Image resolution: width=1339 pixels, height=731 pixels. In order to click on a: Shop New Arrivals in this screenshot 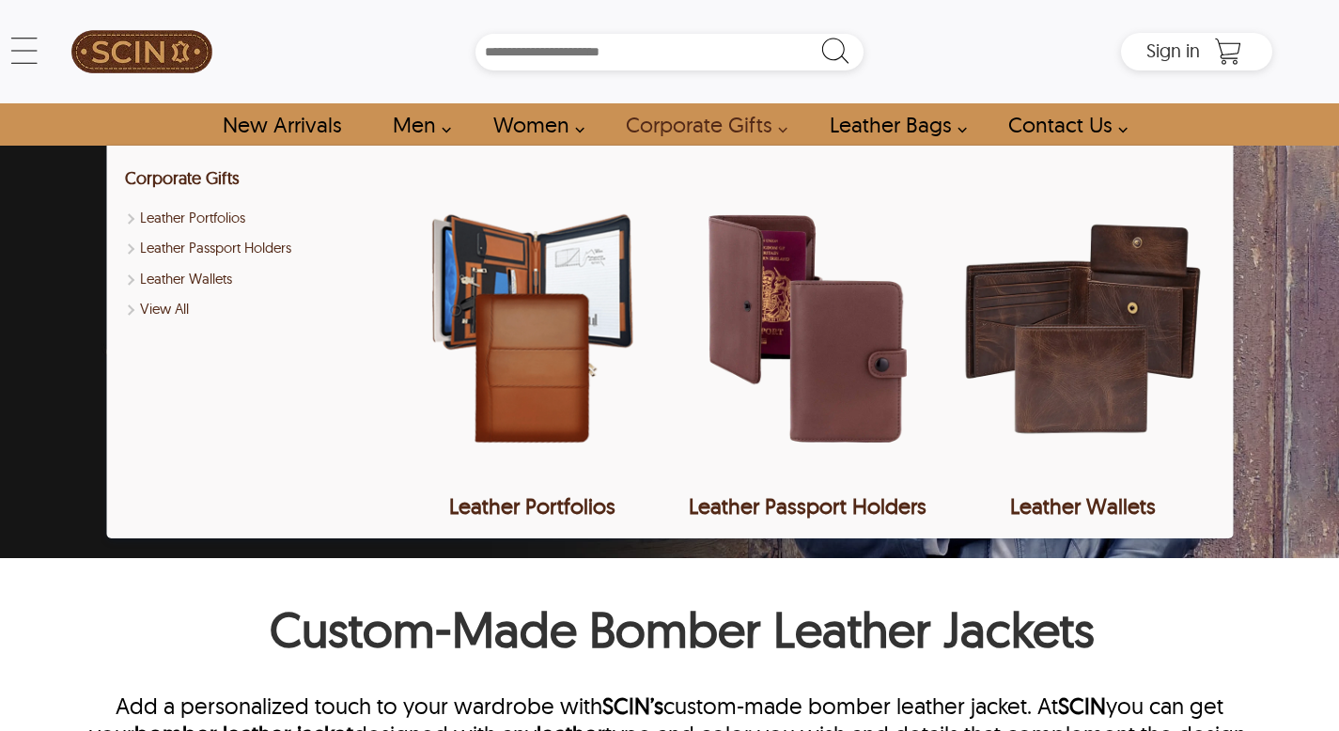, I will do `click(281, 124)`.